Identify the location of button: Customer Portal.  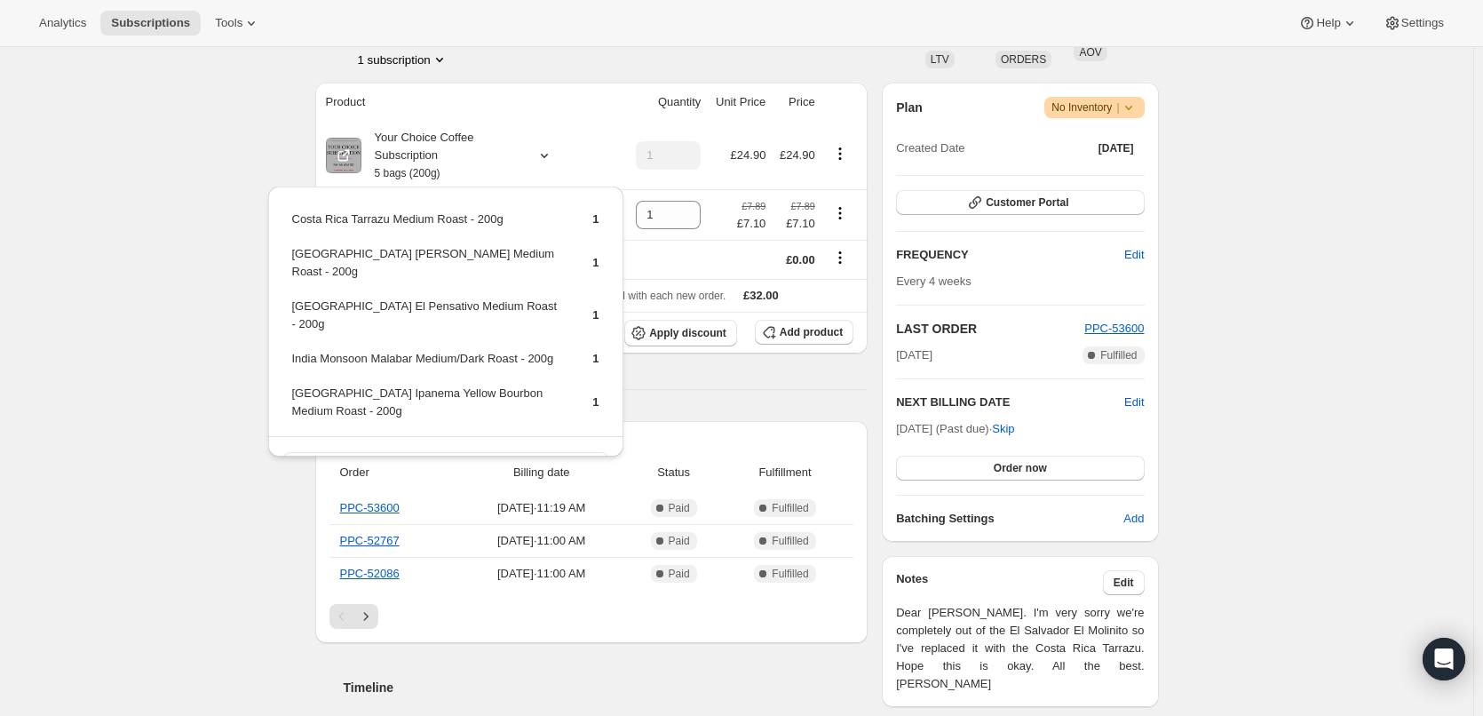
(1019, 202).